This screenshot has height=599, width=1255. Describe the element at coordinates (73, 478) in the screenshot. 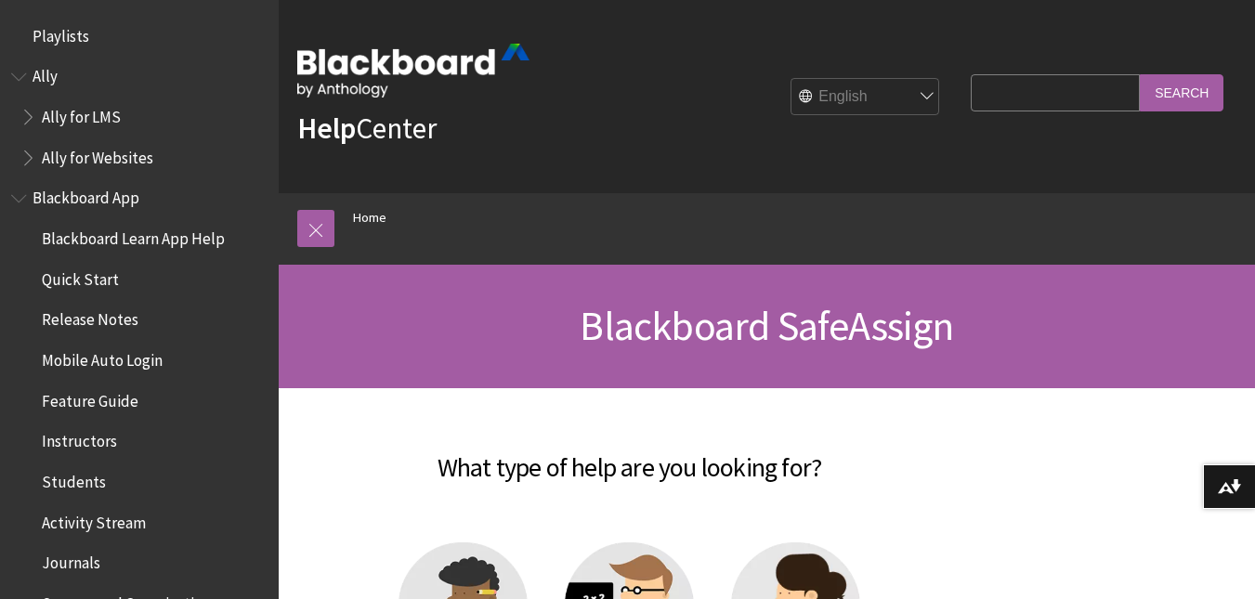

I see `span: Students` at that location.